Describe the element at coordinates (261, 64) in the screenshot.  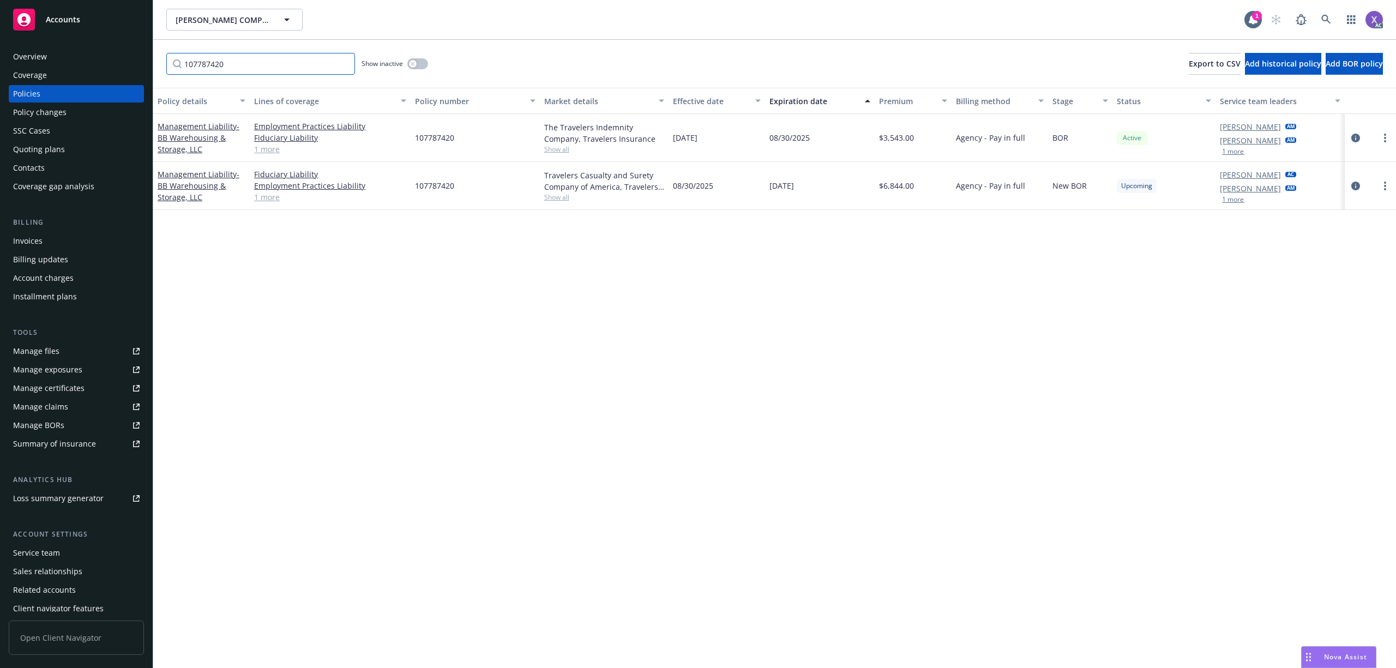
I see `input: Filter by keyword...` at that location.